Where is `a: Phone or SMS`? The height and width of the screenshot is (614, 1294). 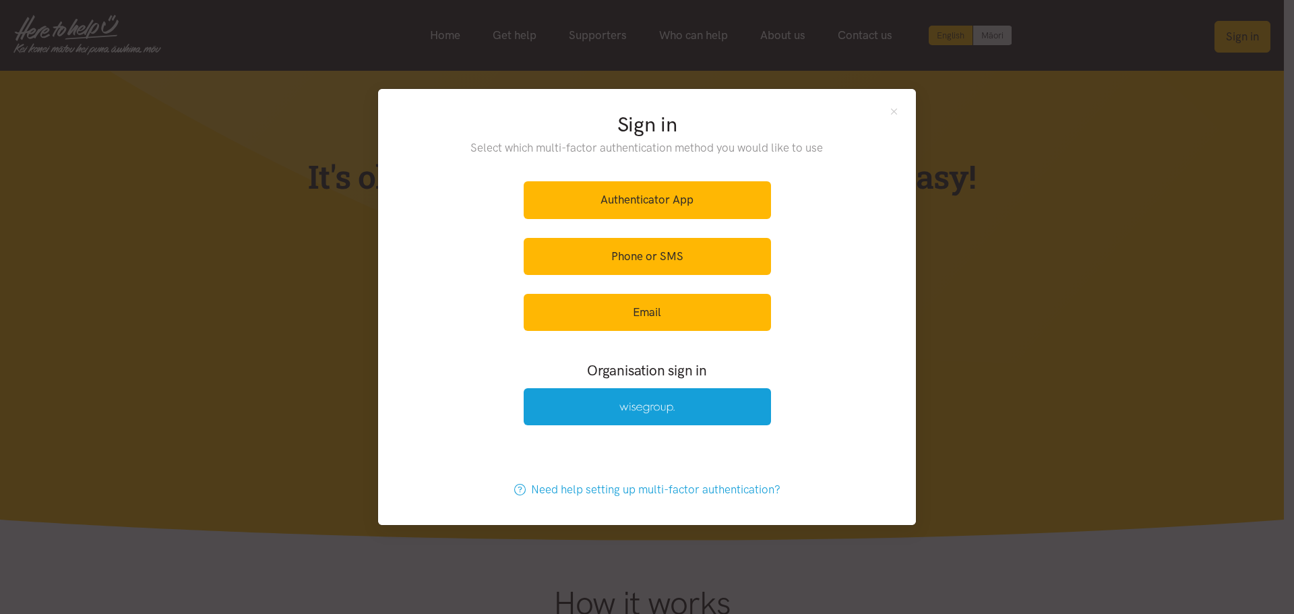 a: Phone or SMS is located at coordinates (647, 256).